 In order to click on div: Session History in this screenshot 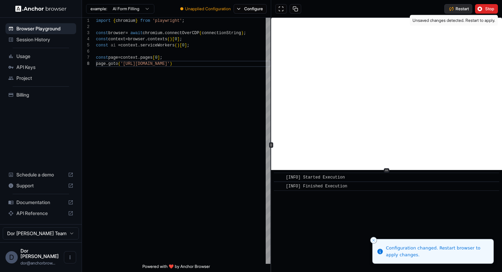, I will do `click(41, 40)`.